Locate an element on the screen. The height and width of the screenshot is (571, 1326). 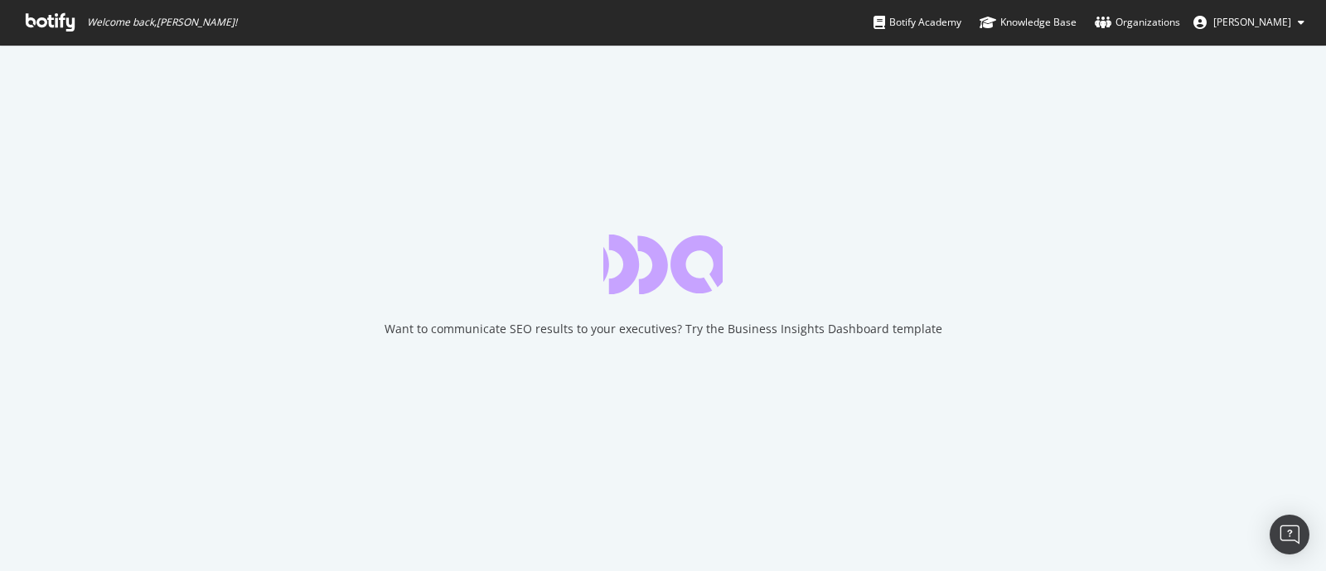
div: Knowledge Base is located at coordinates (1028, 22).